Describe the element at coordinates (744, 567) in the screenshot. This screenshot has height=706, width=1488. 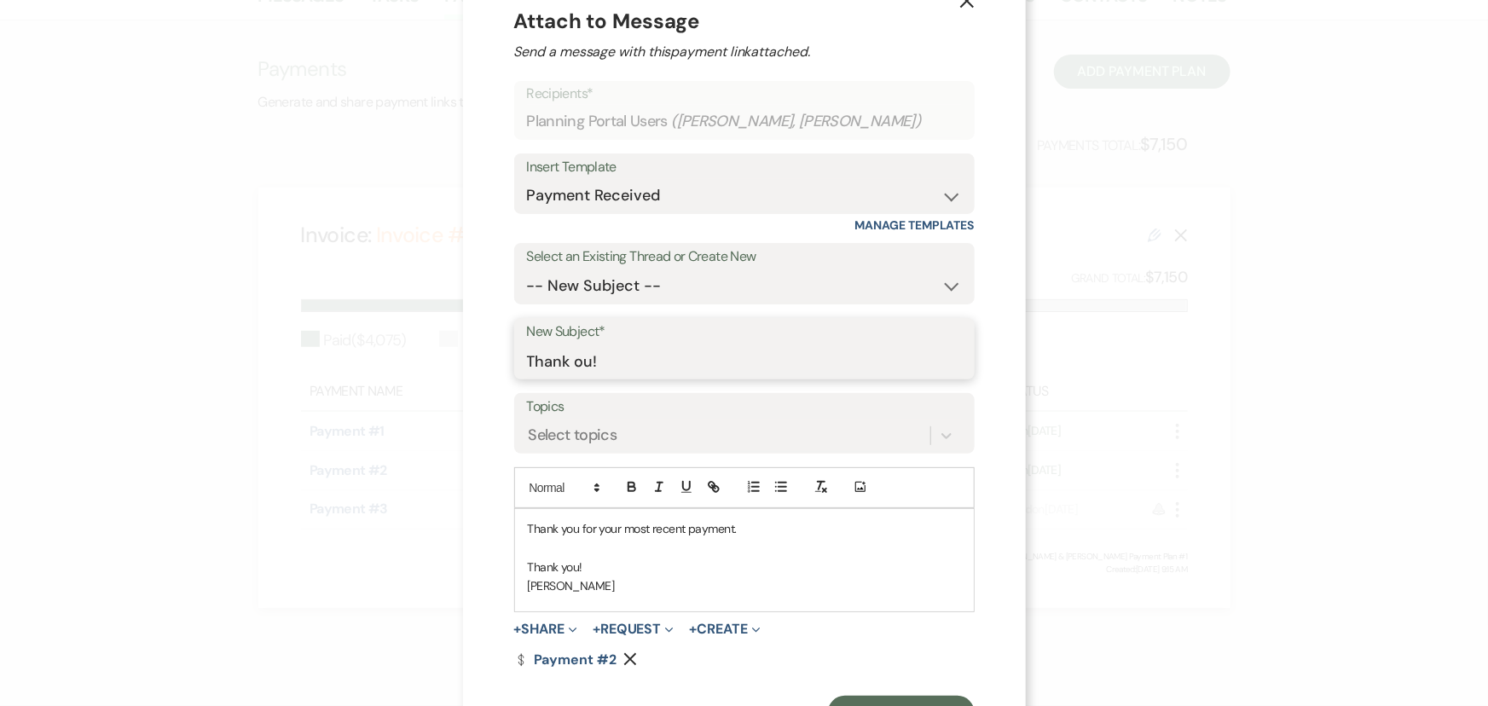
I see `p: Thank you!` at that location.